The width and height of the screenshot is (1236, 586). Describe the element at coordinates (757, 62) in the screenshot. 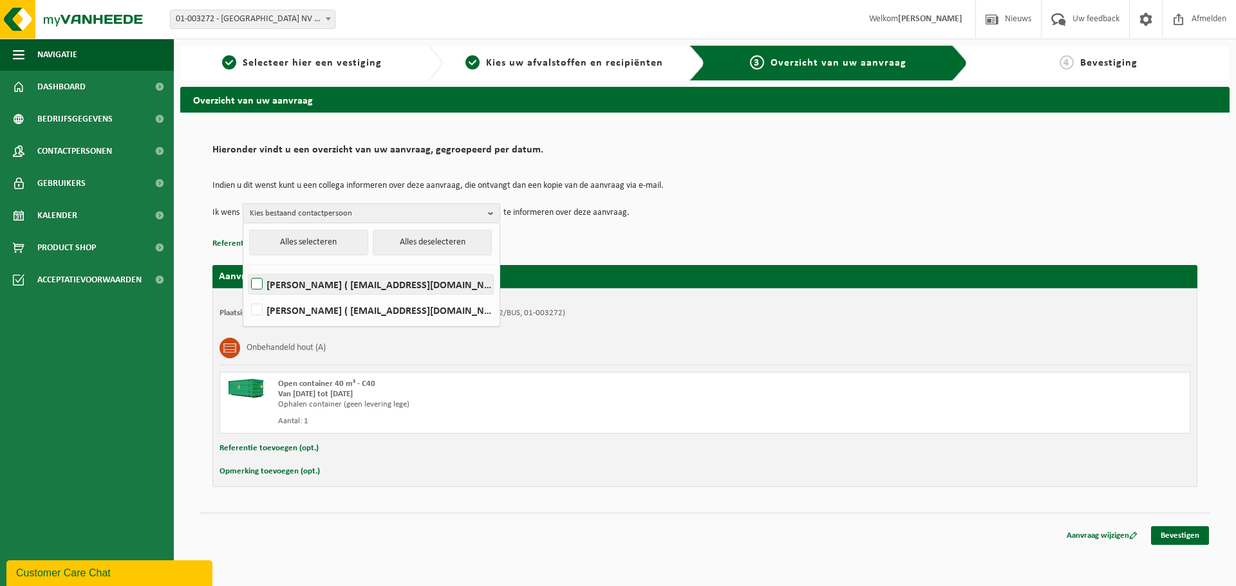

I see `span: 3` at that location.